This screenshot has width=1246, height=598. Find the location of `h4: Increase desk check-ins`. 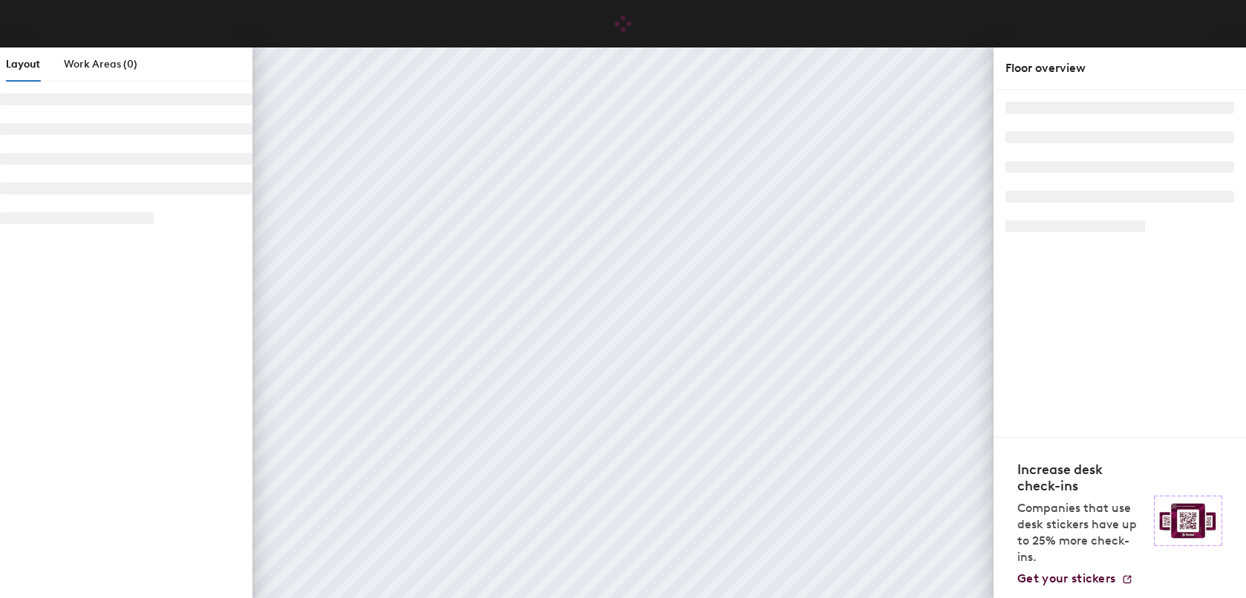

h4: Increase desk check-ins is located at coordinates (1081, 478).